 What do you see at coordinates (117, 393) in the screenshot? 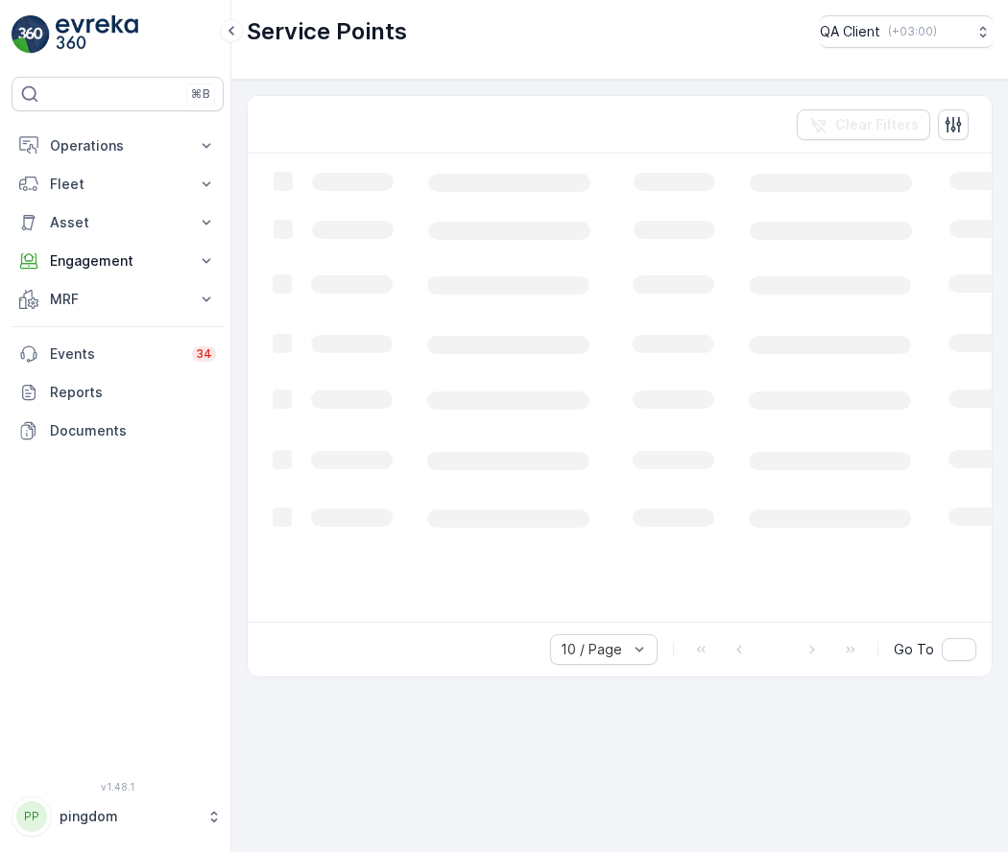
I see `a: Reports` at bounding box center [117, 393].